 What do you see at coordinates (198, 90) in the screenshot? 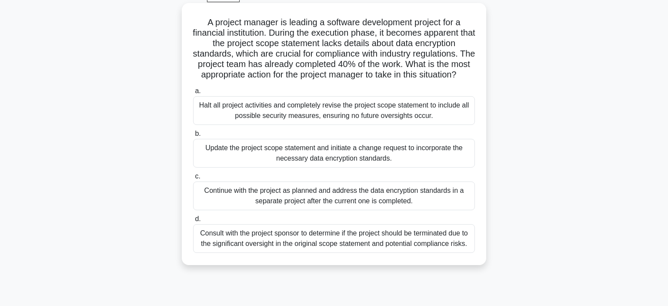
I see `span: a.` at bounding box center [198, 90].